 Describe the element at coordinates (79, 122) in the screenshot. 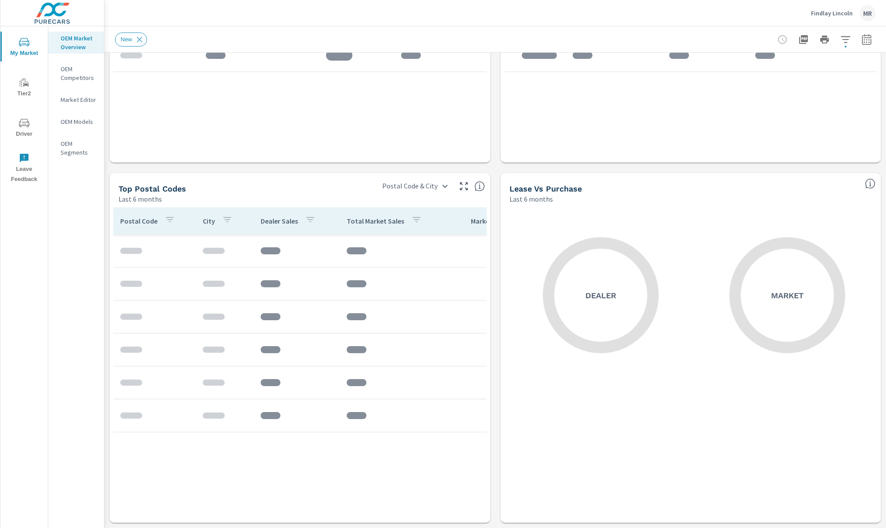

I see `p: OEM Models` at that location.